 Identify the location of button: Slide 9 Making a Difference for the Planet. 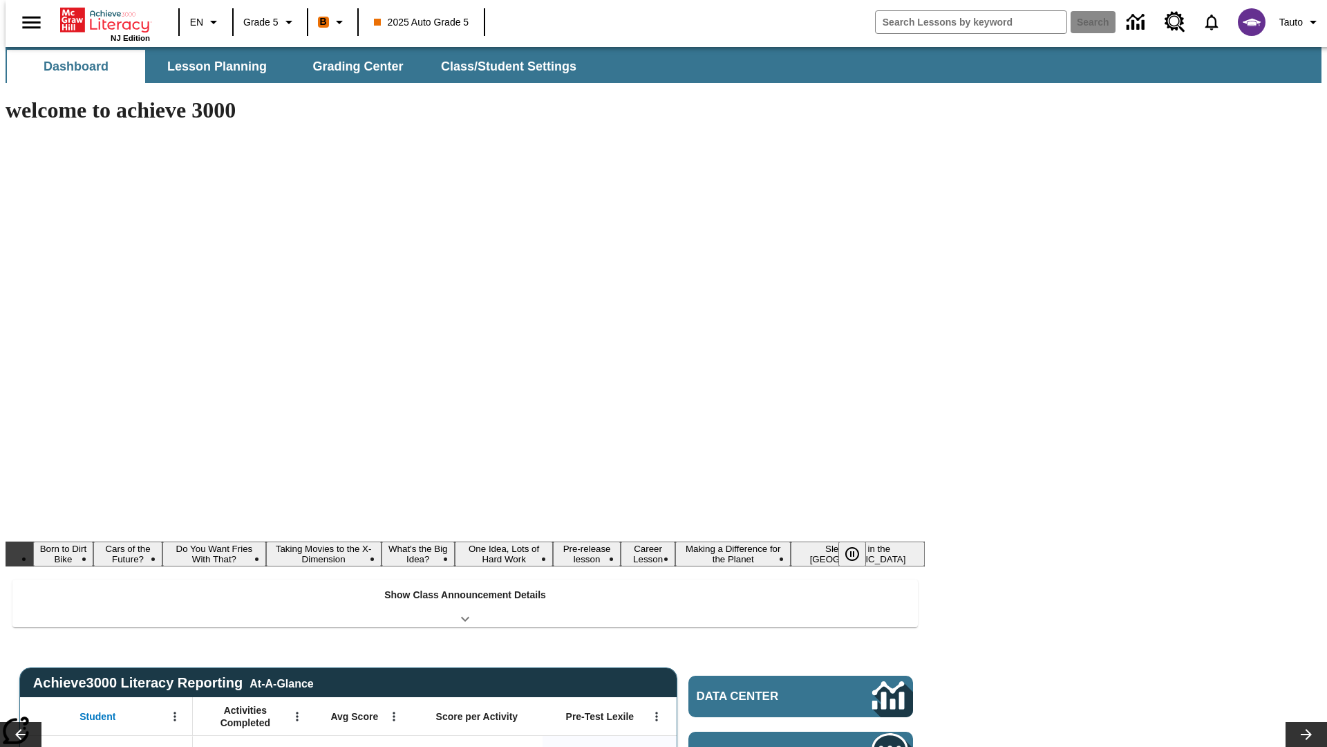
(733, 554).